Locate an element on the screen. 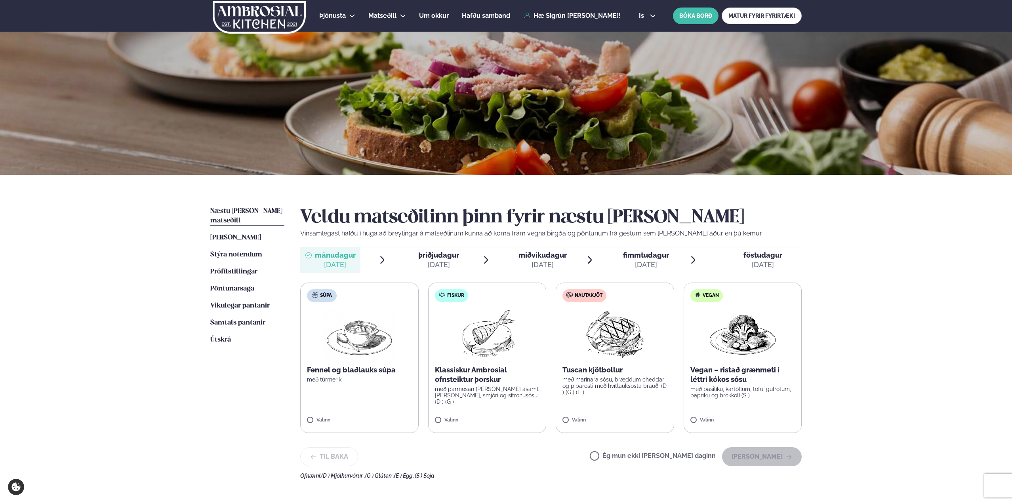 Image resolution: width=1012 pixels, height=503 pixels. p: með marinara sósu, bræddum cheddar og piparosti með hvítlauksosta brauði (D ) (G ) (E ) is located at coordinates (615, 386).